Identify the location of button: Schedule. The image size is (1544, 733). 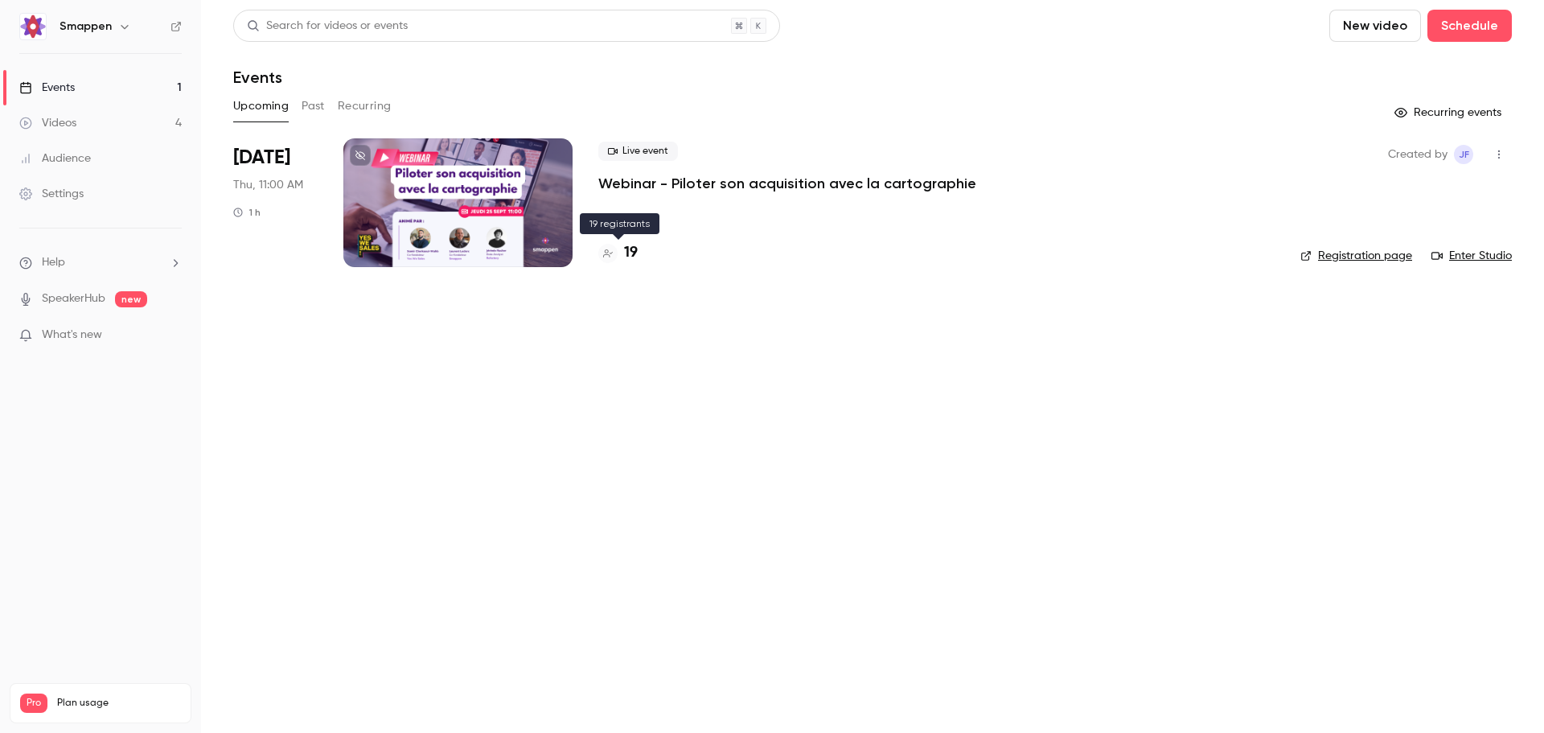
(1469, 26).